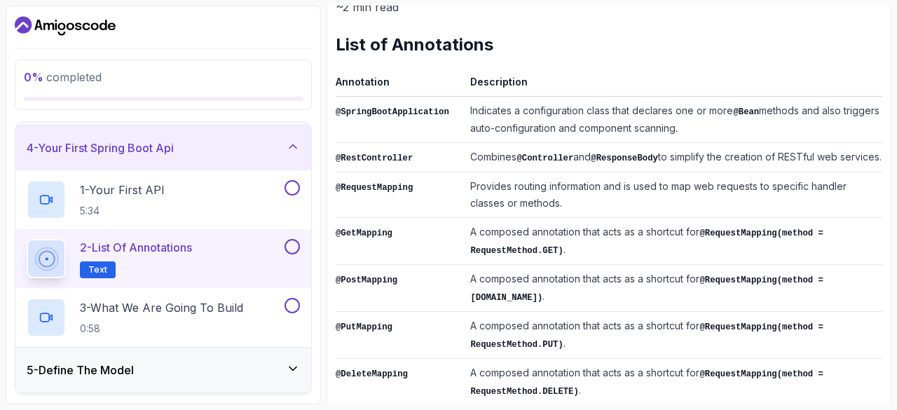 This screenshot has width=897, height=410. I want to click on p: 3 - What We Are Going To Build, so click(161, 308).